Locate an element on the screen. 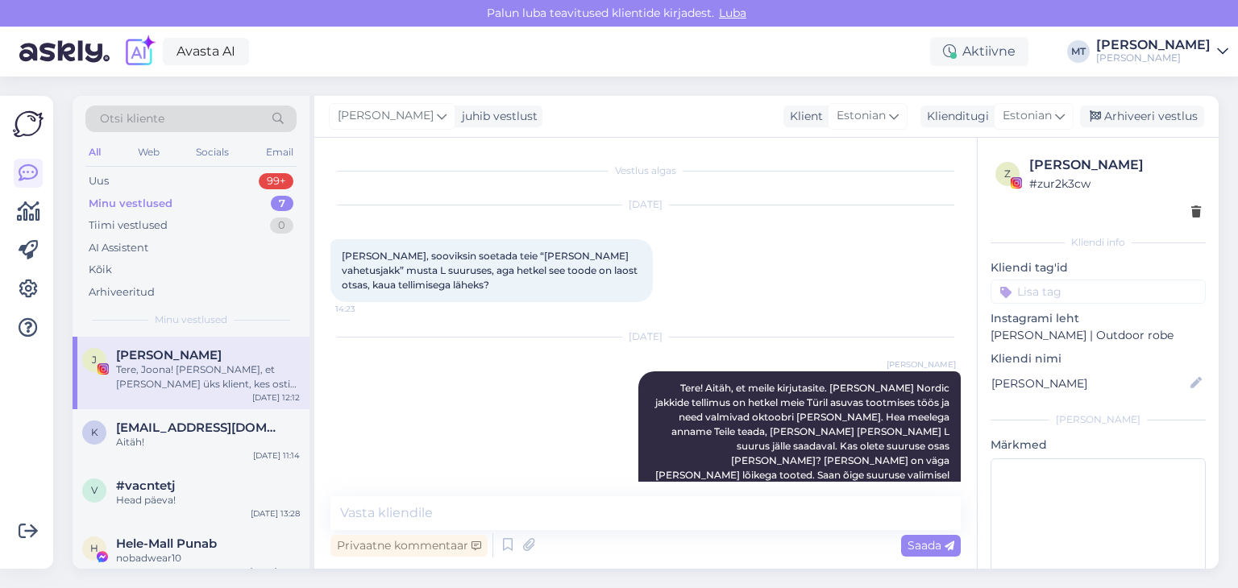  div: 7 is located at coordinates (282, 204).